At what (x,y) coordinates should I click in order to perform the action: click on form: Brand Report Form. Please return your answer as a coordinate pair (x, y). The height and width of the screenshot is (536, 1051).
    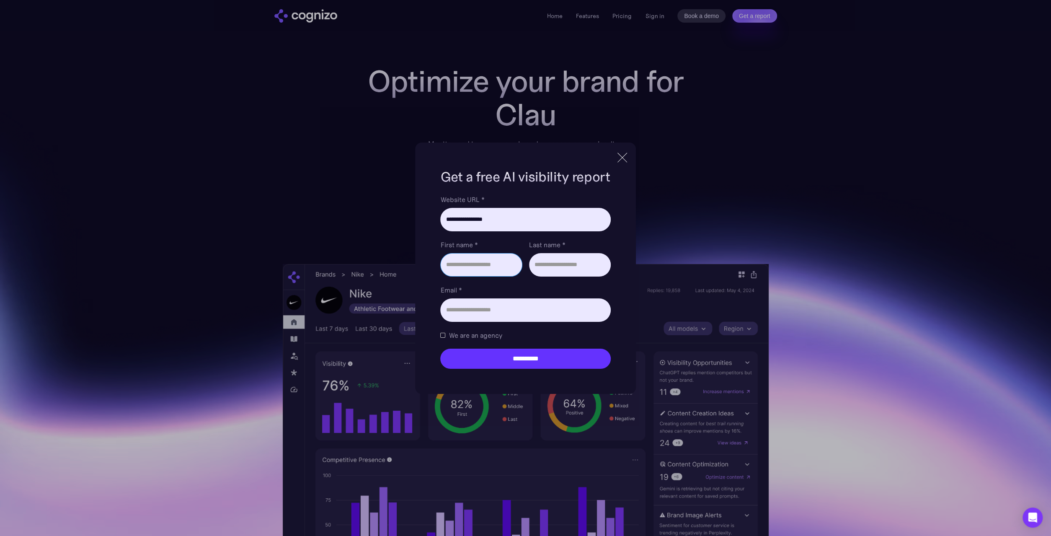
    Looking at the image, I should click on (525, 282).